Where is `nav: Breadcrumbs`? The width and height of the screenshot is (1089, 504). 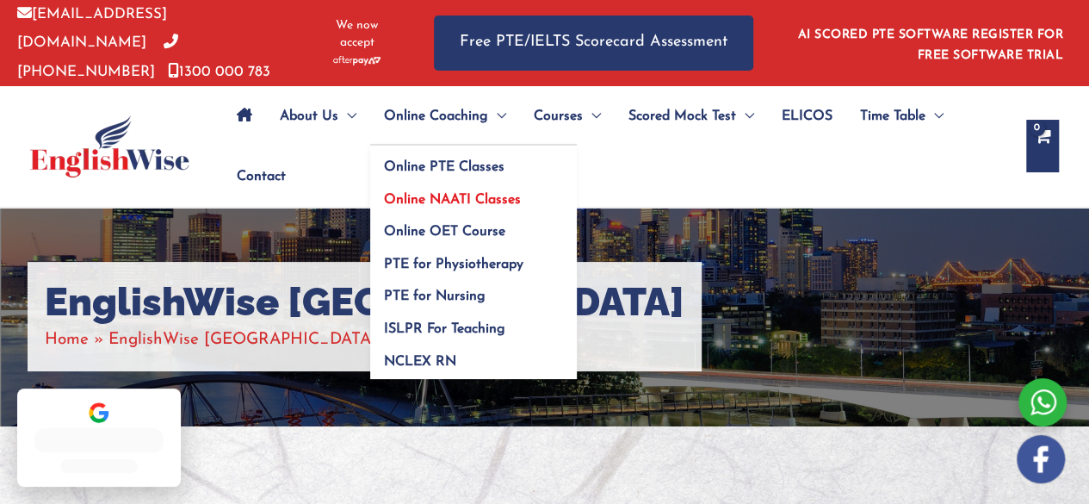 nav: Breadcrumbs is located at coordinates (364, 339).